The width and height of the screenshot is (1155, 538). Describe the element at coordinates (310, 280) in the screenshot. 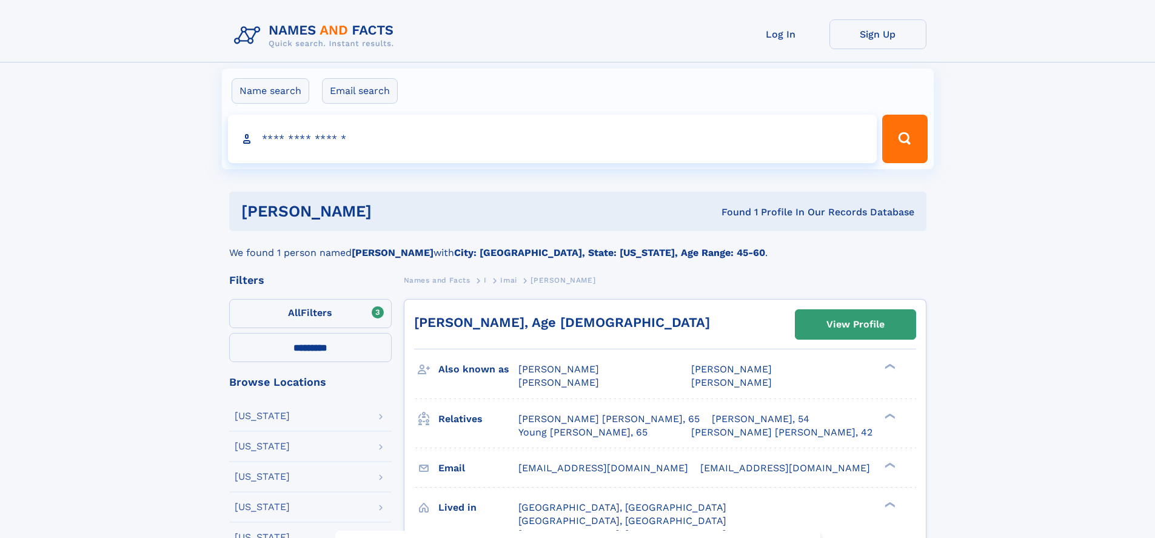

I see `div: Filters` at that location.